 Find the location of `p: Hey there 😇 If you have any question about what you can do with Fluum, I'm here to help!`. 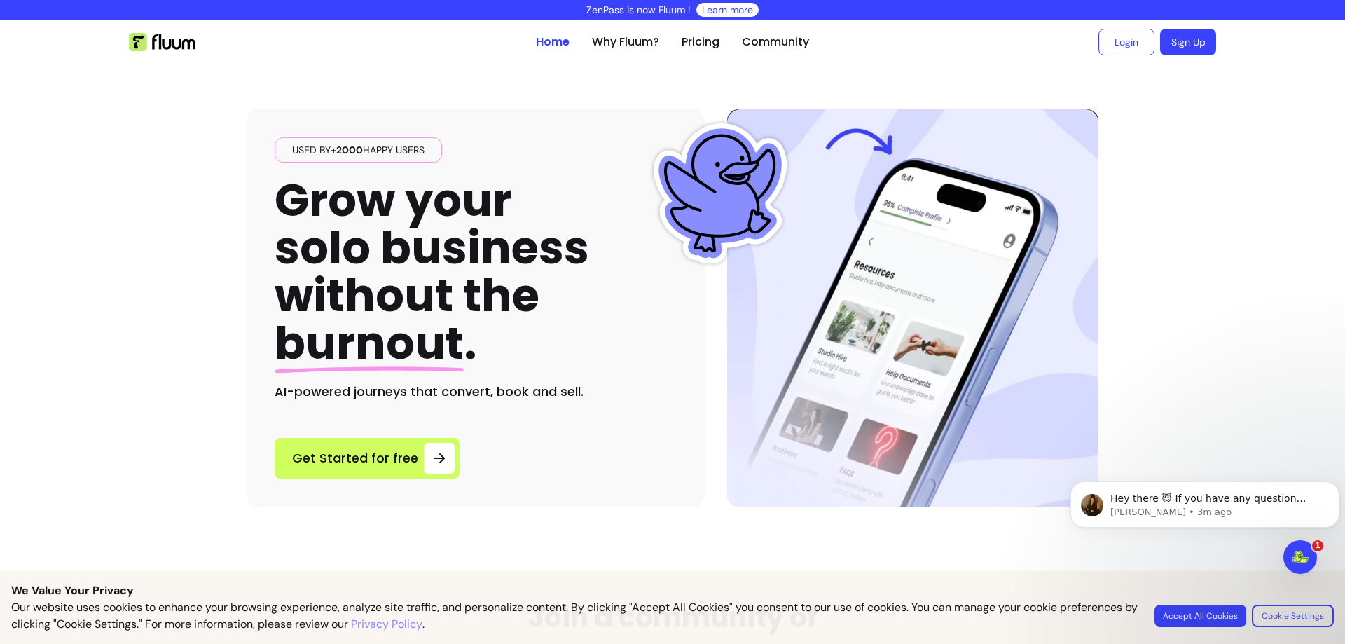

p: Hey there 😇 If you have any question about what you can do with Fluum, I'm here to help! is located at coordinates (151, 47).